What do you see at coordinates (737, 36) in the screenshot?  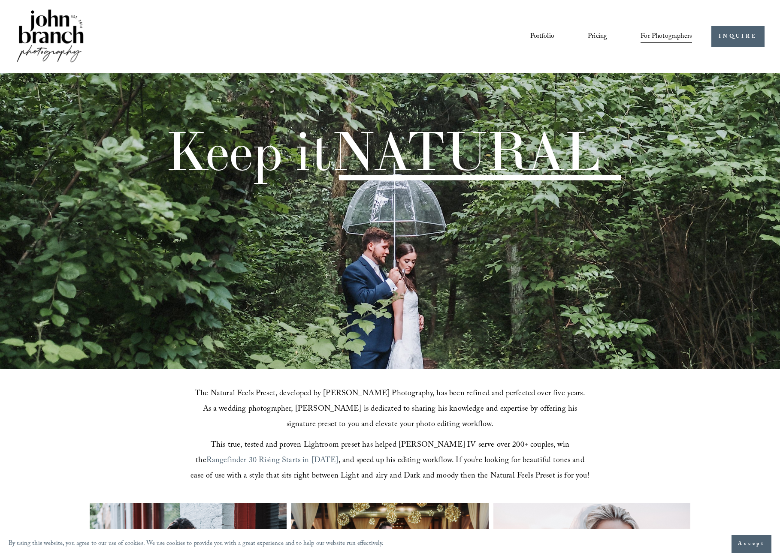 I see `a: INQUIRE` at bounding box center [737, 36].